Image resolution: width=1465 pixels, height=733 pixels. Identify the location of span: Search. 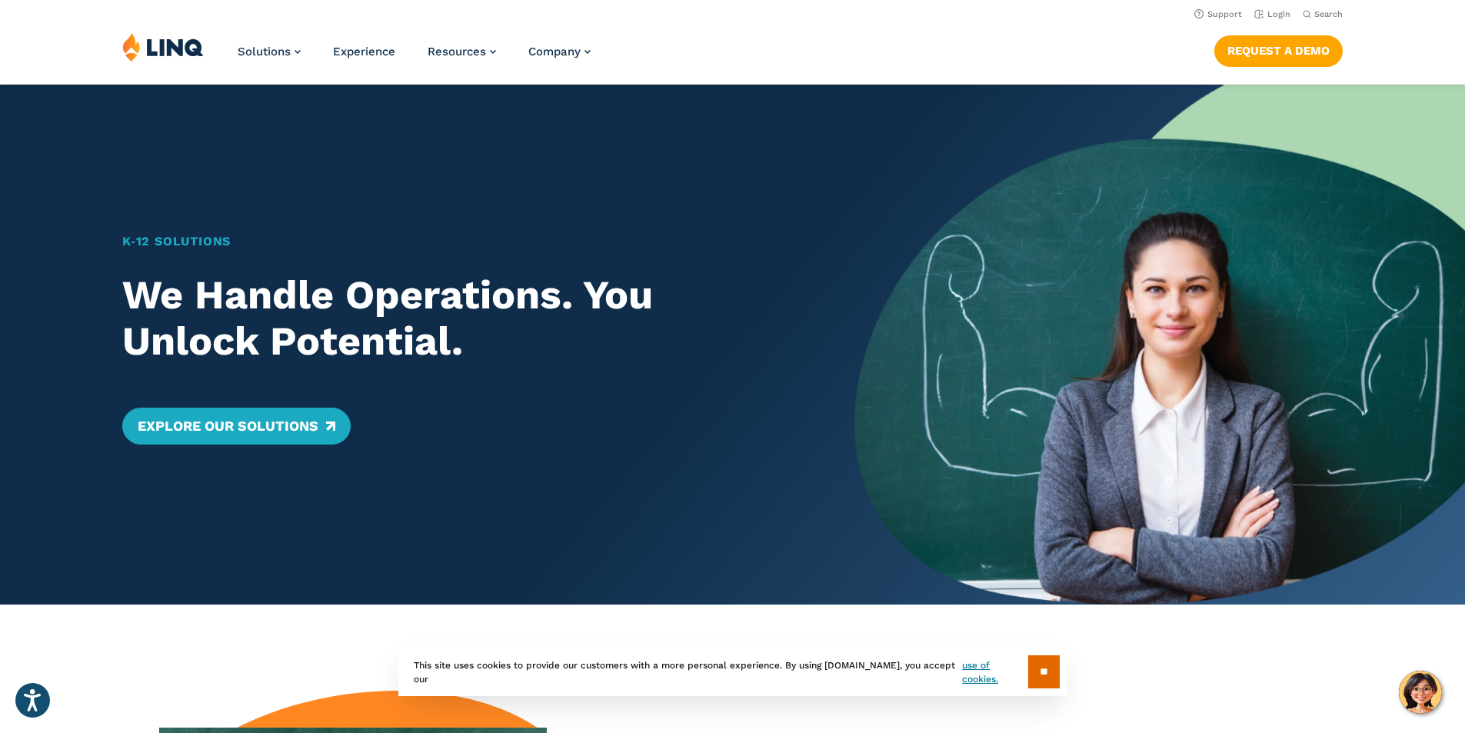
(1328, 14).